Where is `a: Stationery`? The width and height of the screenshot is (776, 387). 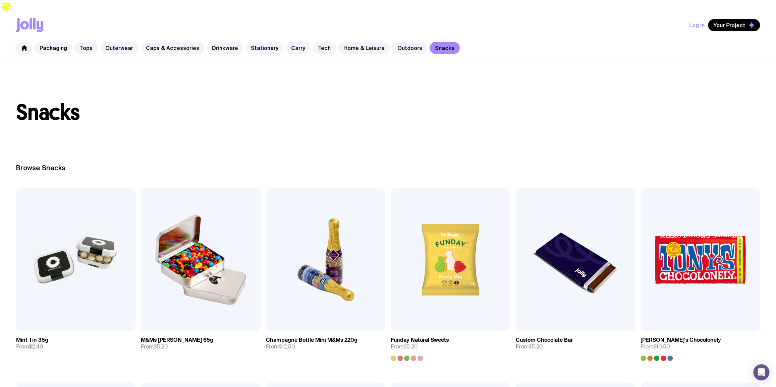 a: Stationery is located at coordinates (265, 48).